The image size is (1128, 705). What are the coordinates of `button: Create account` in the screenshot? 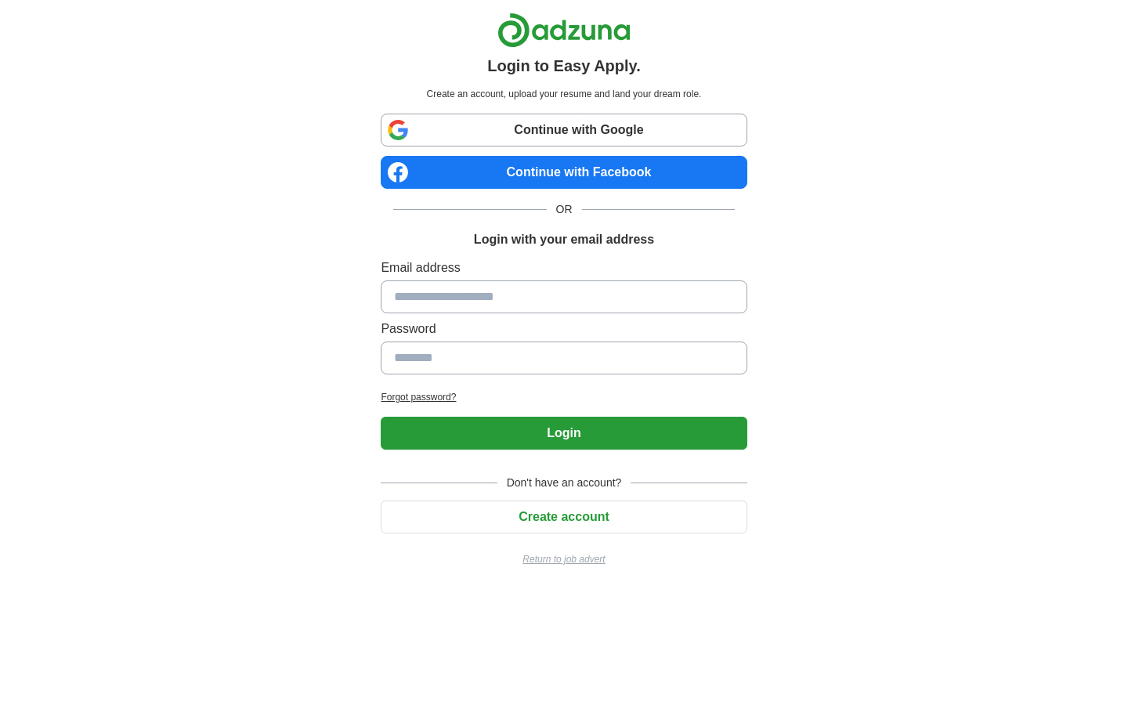 It's located at (563, 517).